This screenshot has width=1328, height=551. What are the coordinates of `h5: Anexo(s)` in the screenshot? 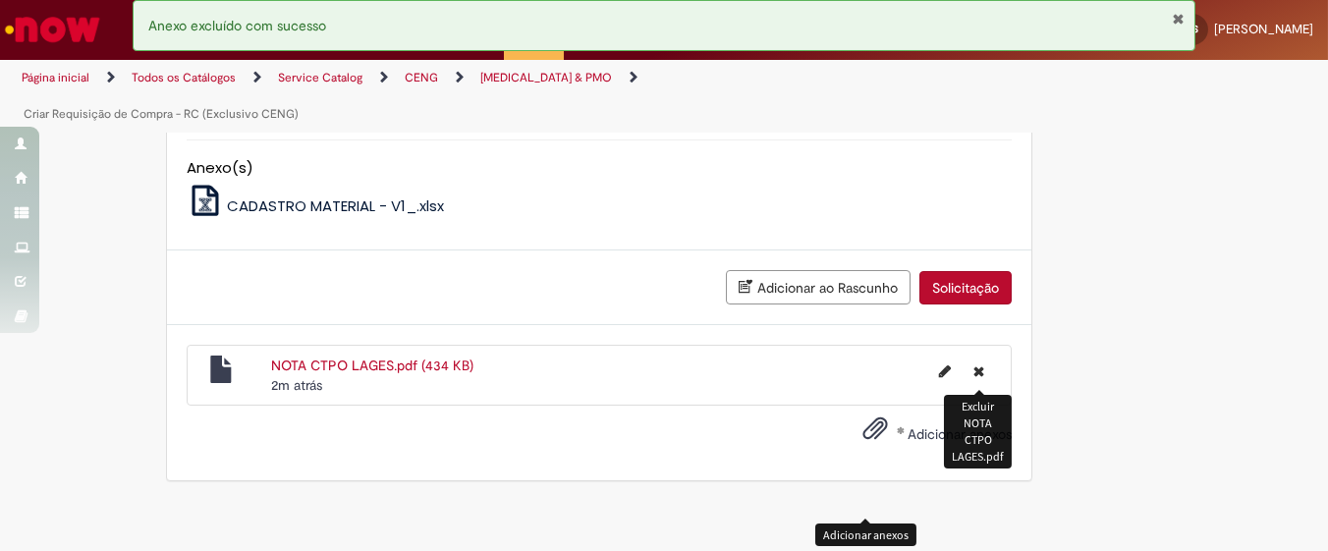 It's located at (599, 168).